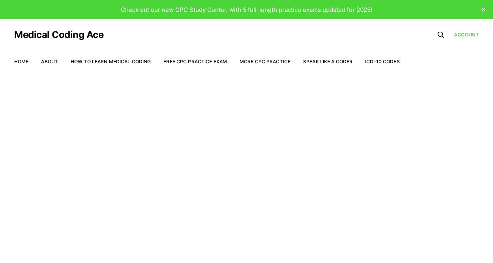 This screenshot has width=493, height=263. What do you see at coordinates (265, 61) in the screenshot?
I see `a: More CPC Practice` at bounding box center [265, 61].